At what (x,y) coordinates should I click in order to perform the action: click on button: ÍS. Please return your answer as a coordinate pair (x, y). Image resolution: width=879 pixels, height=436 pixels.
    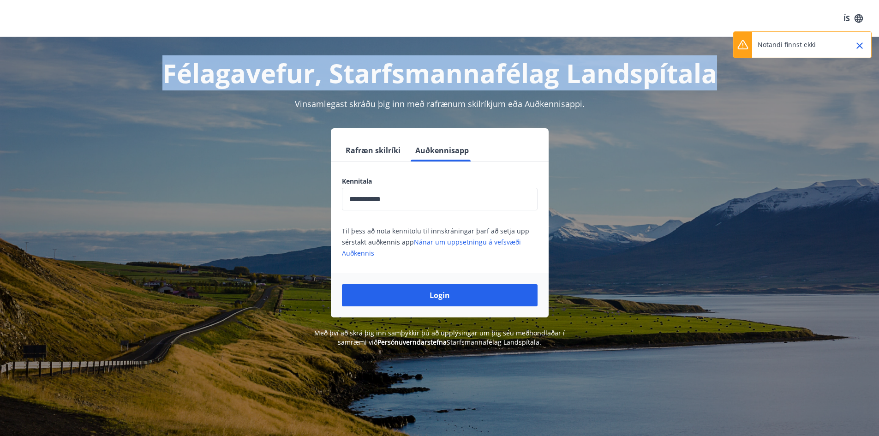
    Looking at the image, I should click on (854, 18).